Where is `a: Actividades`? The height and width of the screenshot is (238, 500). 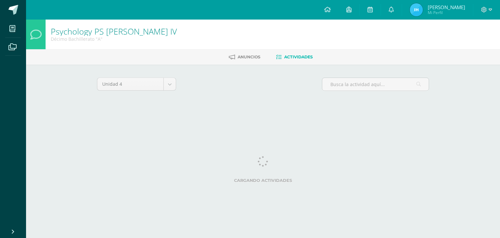 a: Actividades is located at coordinates (295, 57).